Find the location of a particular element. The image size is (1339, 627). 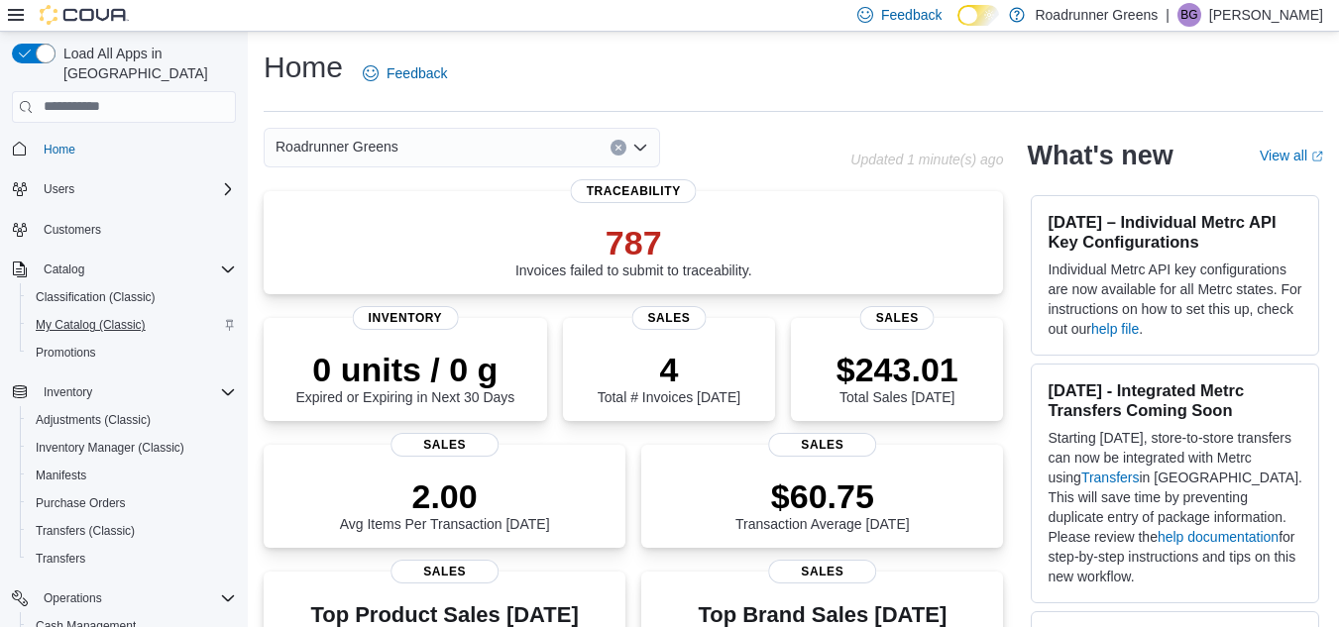

button: Open list of options is located at coordinates (640, 148).